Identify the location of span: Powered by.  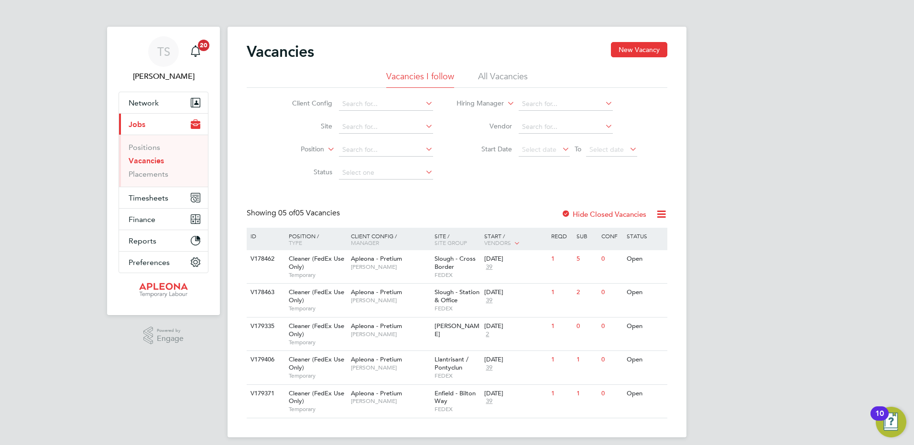
(170, 331).